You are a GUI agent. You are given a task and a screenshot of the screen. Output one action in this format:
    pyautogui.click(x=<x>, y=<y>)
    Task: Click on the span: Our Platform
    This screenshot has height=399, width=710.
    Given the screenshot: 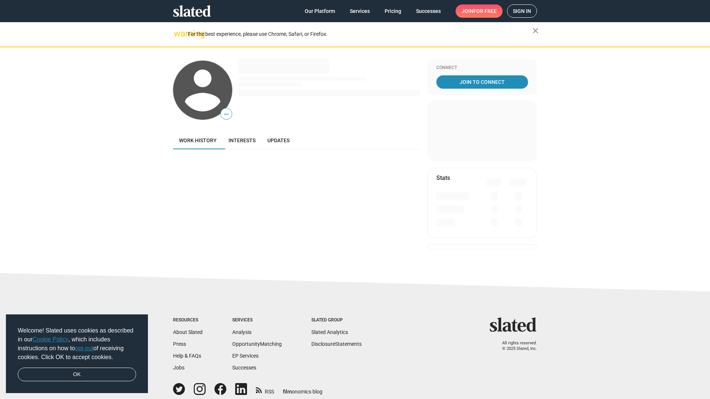 What is the action you would take?
    pyautogui.click(x=320, y=11)
    